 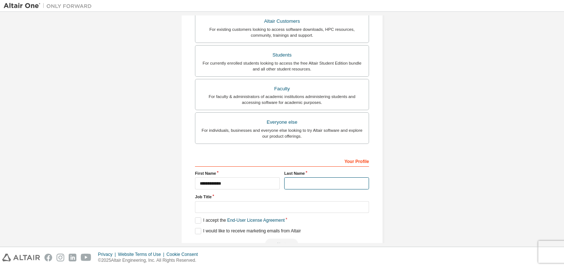 I want to click on div: Altair Customers, so click(x=282, y=21).